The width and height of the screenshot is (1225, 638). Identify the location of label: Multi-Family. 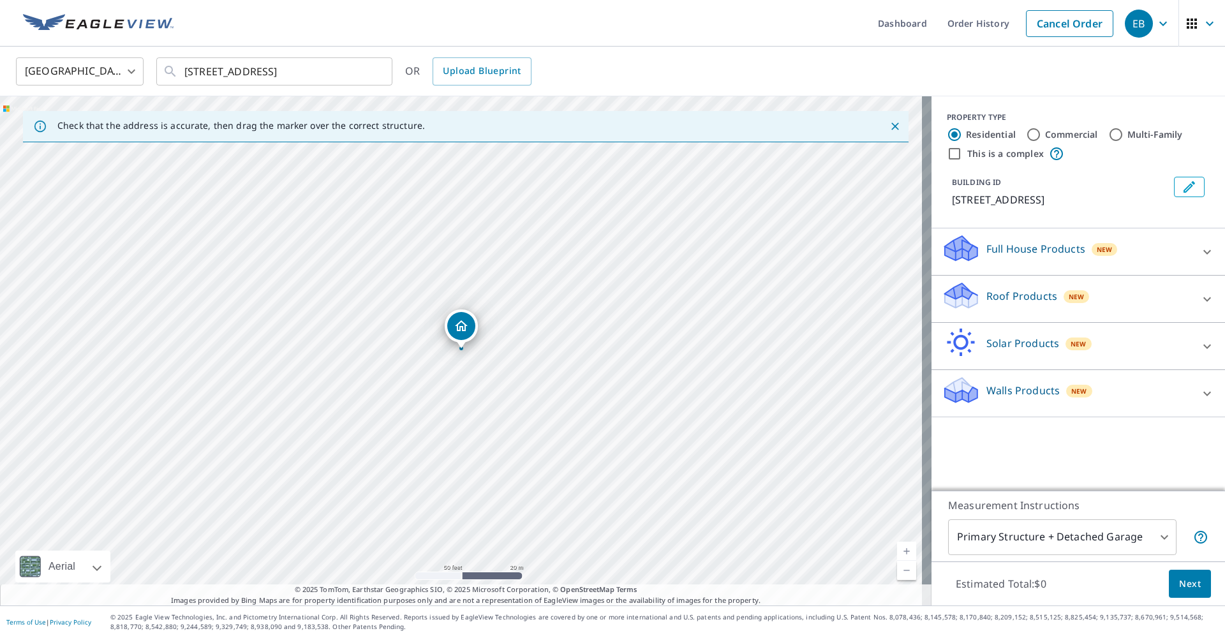
(1155, 135).